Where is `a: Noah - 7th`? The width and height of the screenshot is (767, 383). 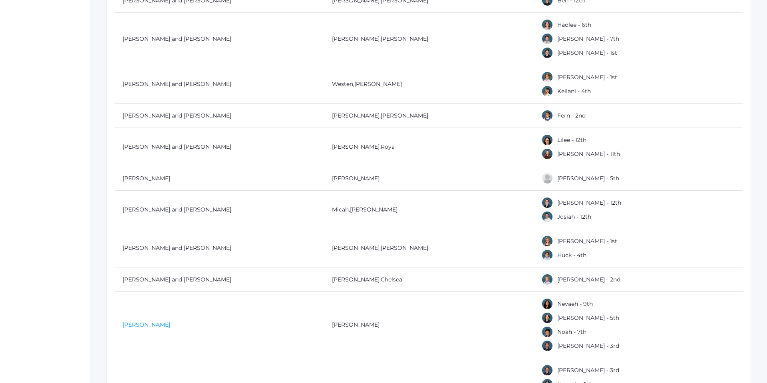 a: Noah - 7th is located at coordinates (571, 331).